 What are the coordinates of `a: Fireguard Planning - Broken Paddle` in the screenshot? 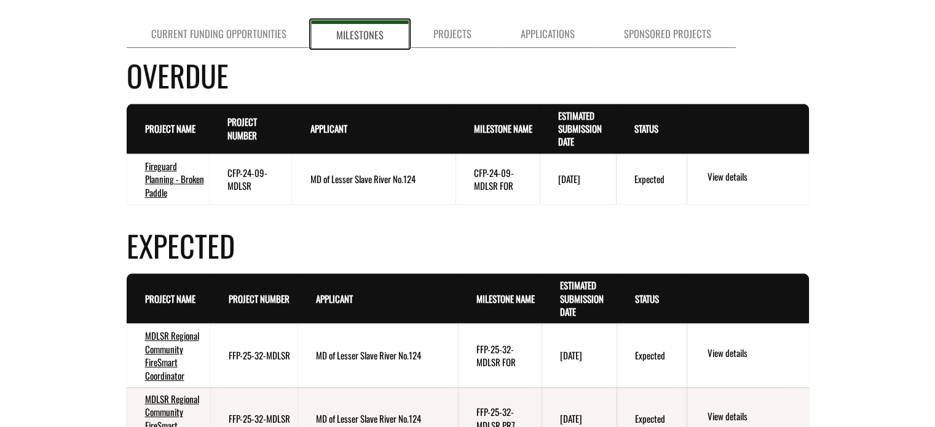 It's located at (175, 179).